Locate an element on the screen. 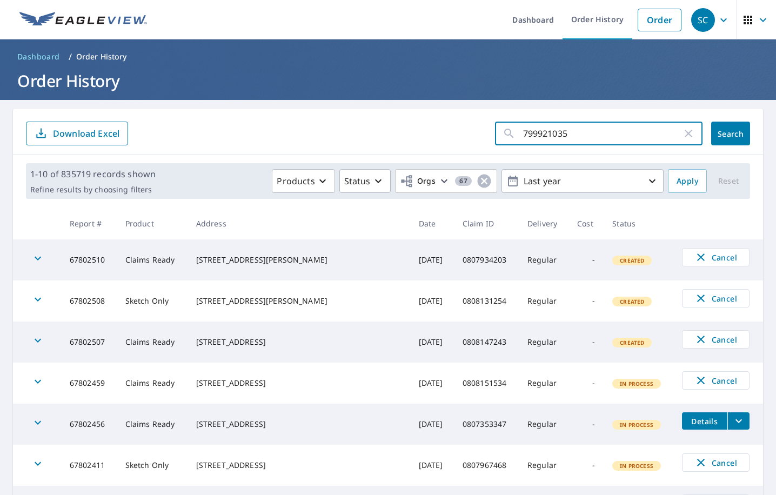 The image size is (776, 495). td: 67802459 is located at coordinates (89, 383).